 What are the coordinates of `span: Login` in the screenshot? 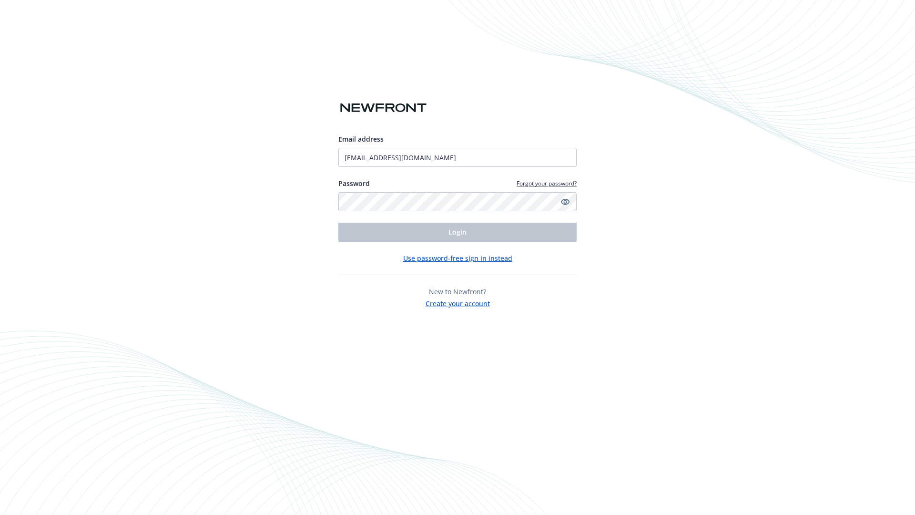 It's located at (457, 232).